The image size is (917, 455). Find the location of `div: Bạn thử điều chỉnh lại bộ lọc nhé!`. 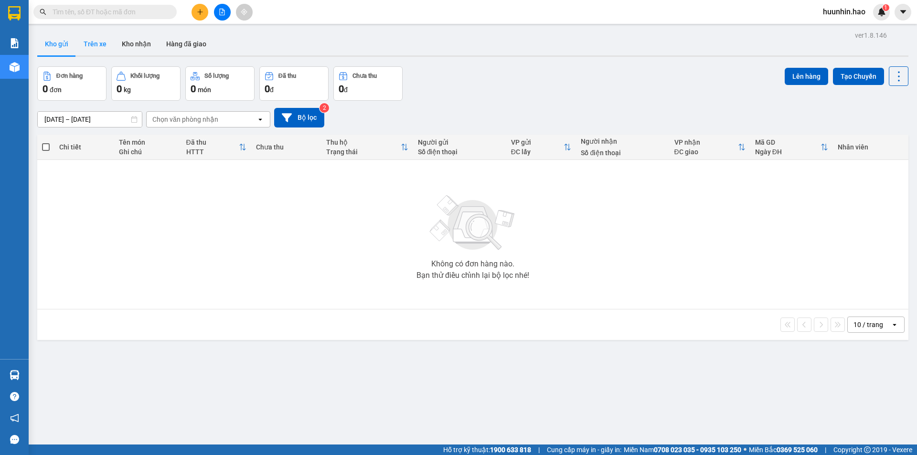

div: Bạn thử điều chỉnh lại bộ lọc nhé! is located at coordinates (473, 276).